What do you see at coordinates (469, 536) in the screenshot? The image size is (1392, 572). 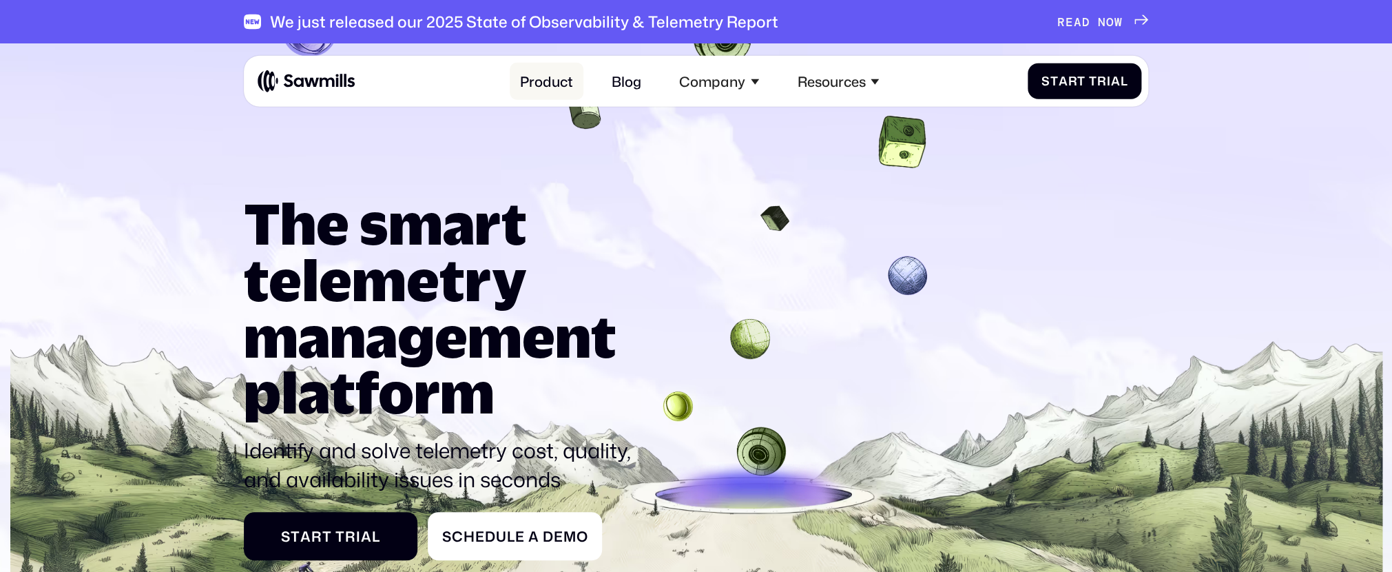 I see `span: h` at bounding box center [469, 536].